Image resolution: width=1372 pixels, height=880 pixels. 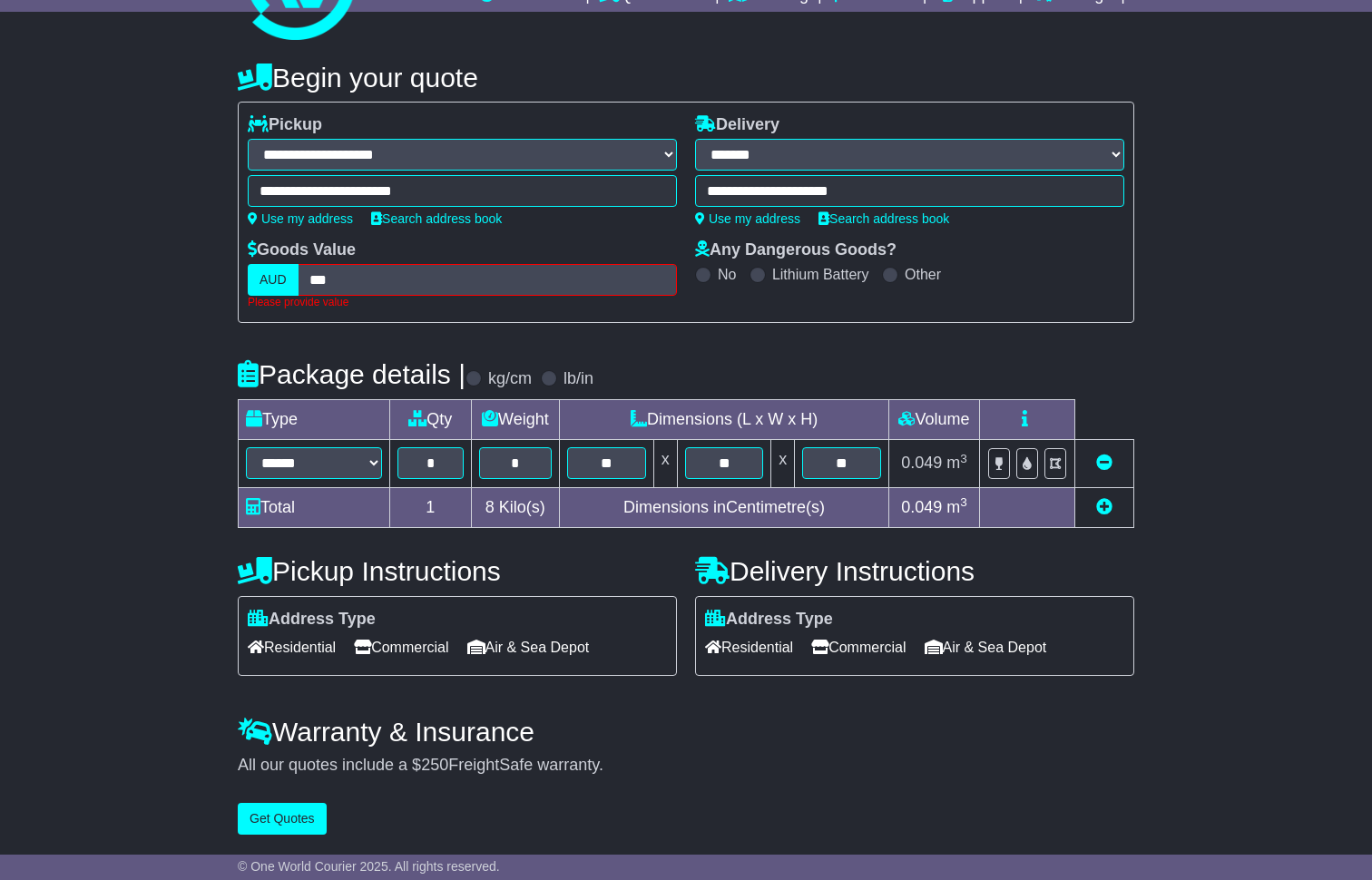 I want to click on h4: Begin your quote, so click(x=686, y=77).